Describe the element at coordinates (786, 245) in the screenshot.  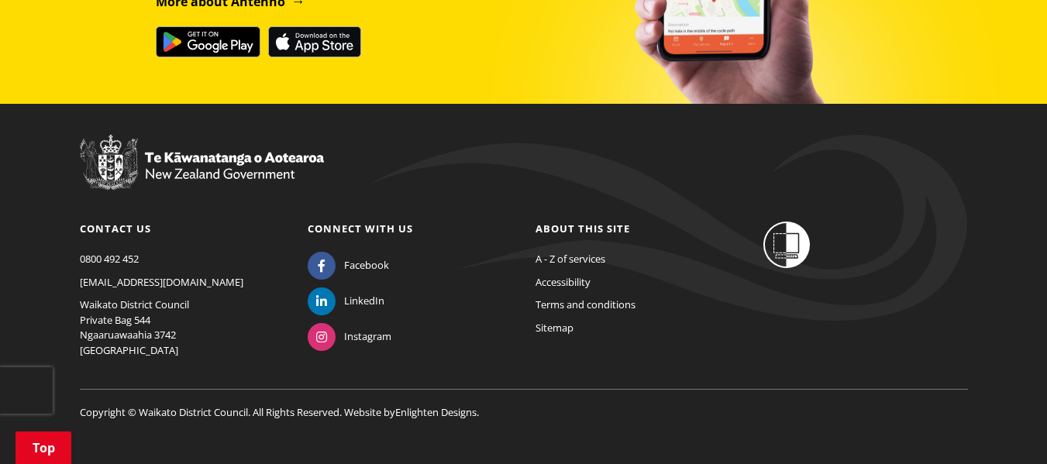
I see `img: Shielded` at that location.